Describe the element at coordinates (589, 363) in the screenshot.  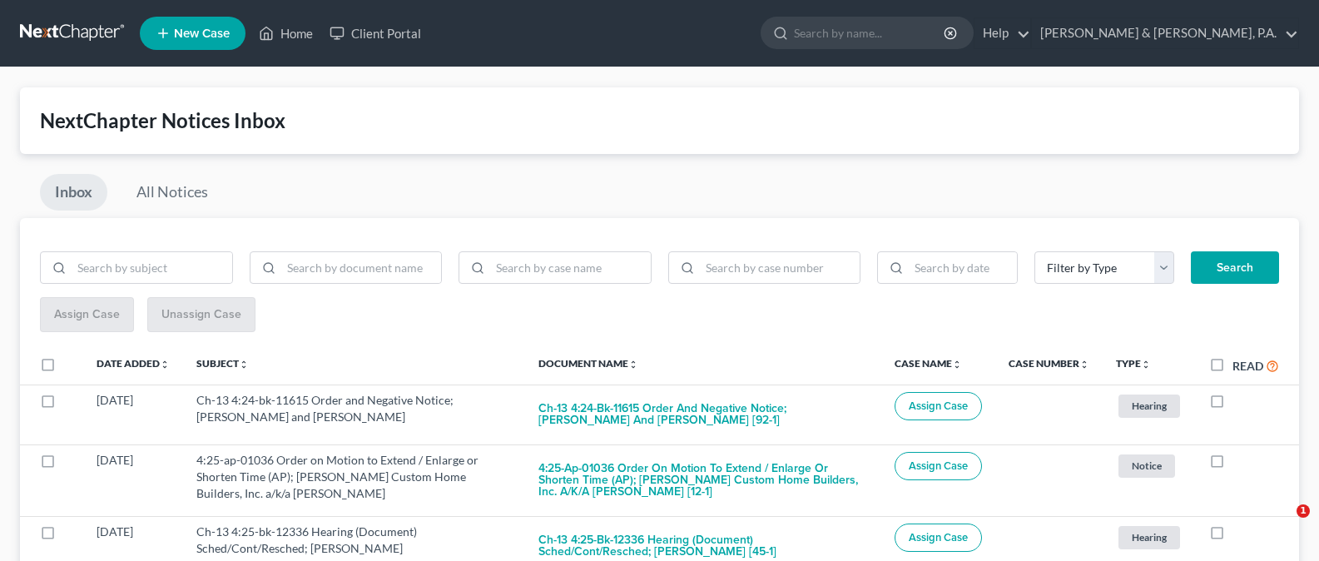
I see `a: Document Nameunfold_more` at that location.